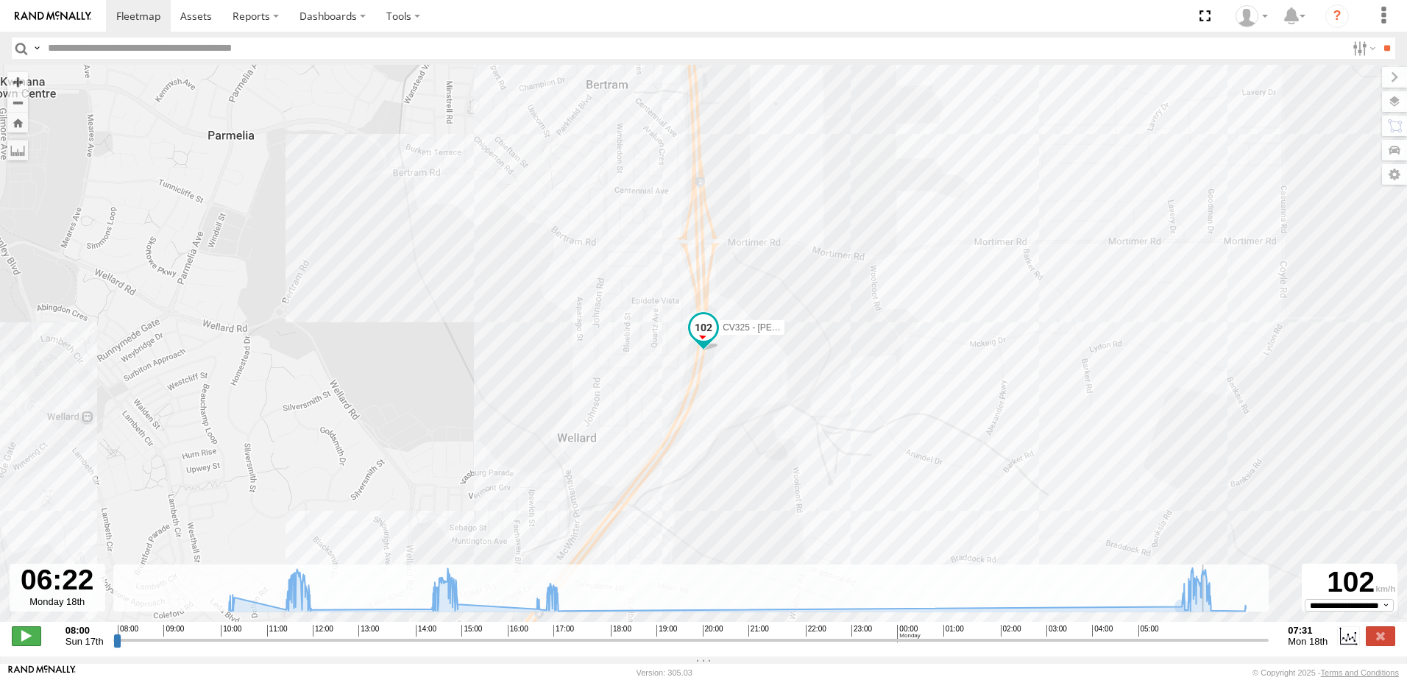 The image size is (1407, 680). What do you see at coordinates (1362, 48) in the screenshot?
I see `label: Search Filter Options` at bounding box center [1362, 48].